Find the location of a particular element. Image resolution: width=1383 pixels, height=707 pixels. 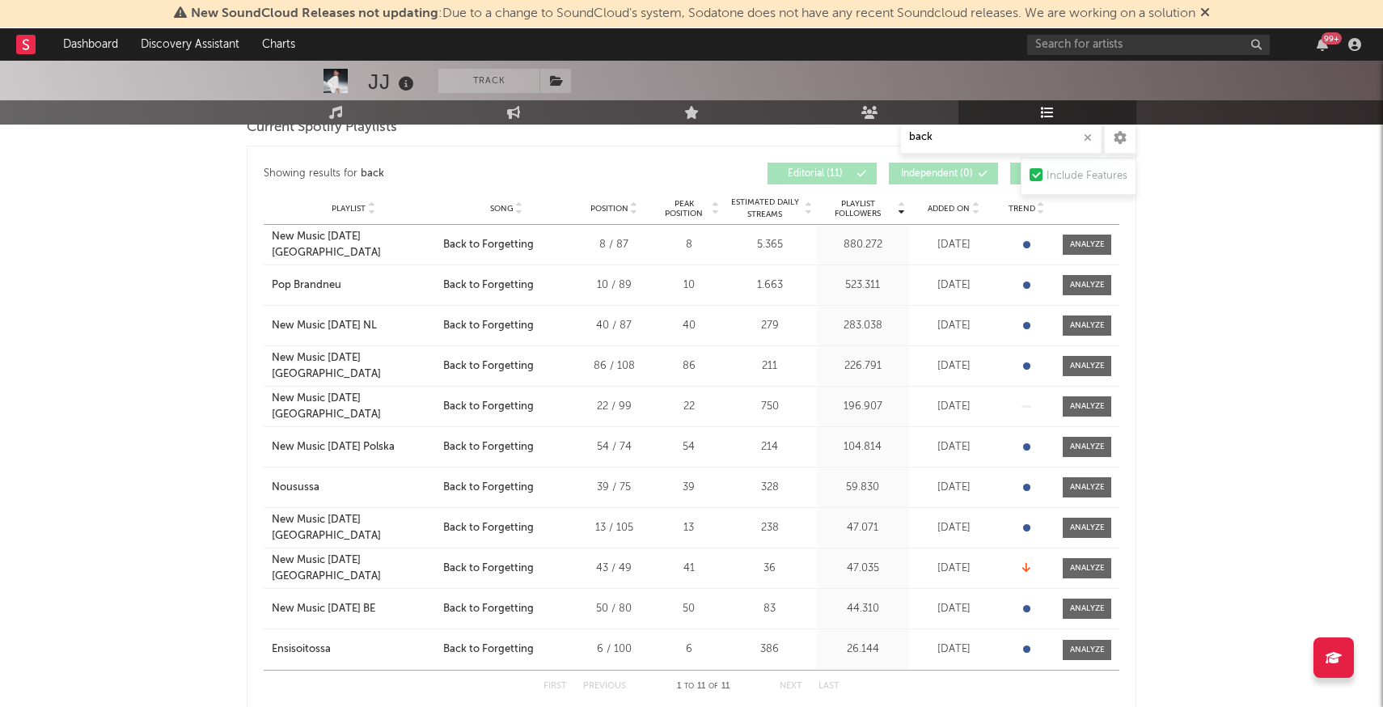

span: Trend is located at coordinates (1021, 209).